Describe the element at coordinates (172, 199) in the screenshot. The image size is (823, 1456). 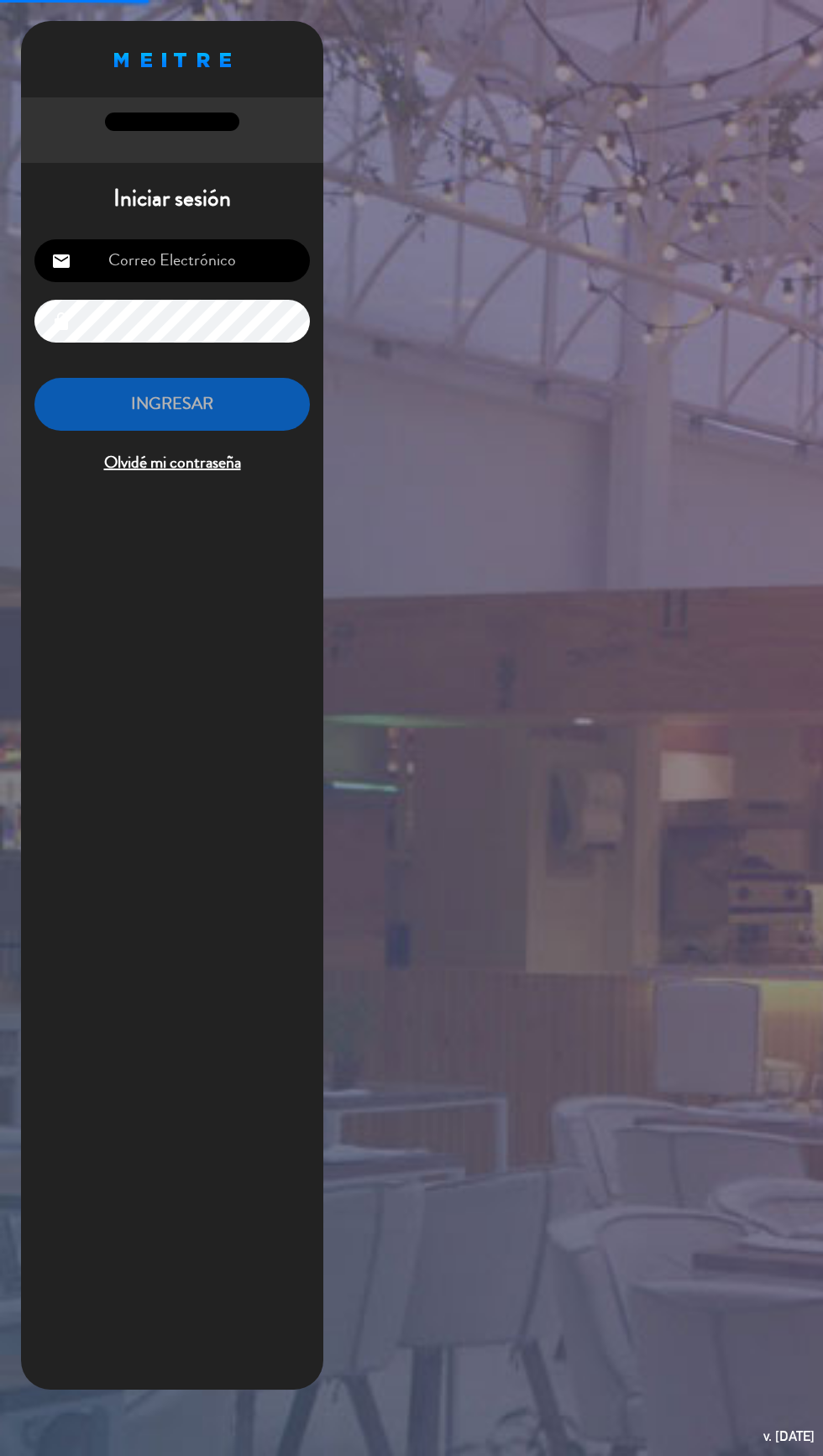
I see `h1: Iniciar sesión` at that location.